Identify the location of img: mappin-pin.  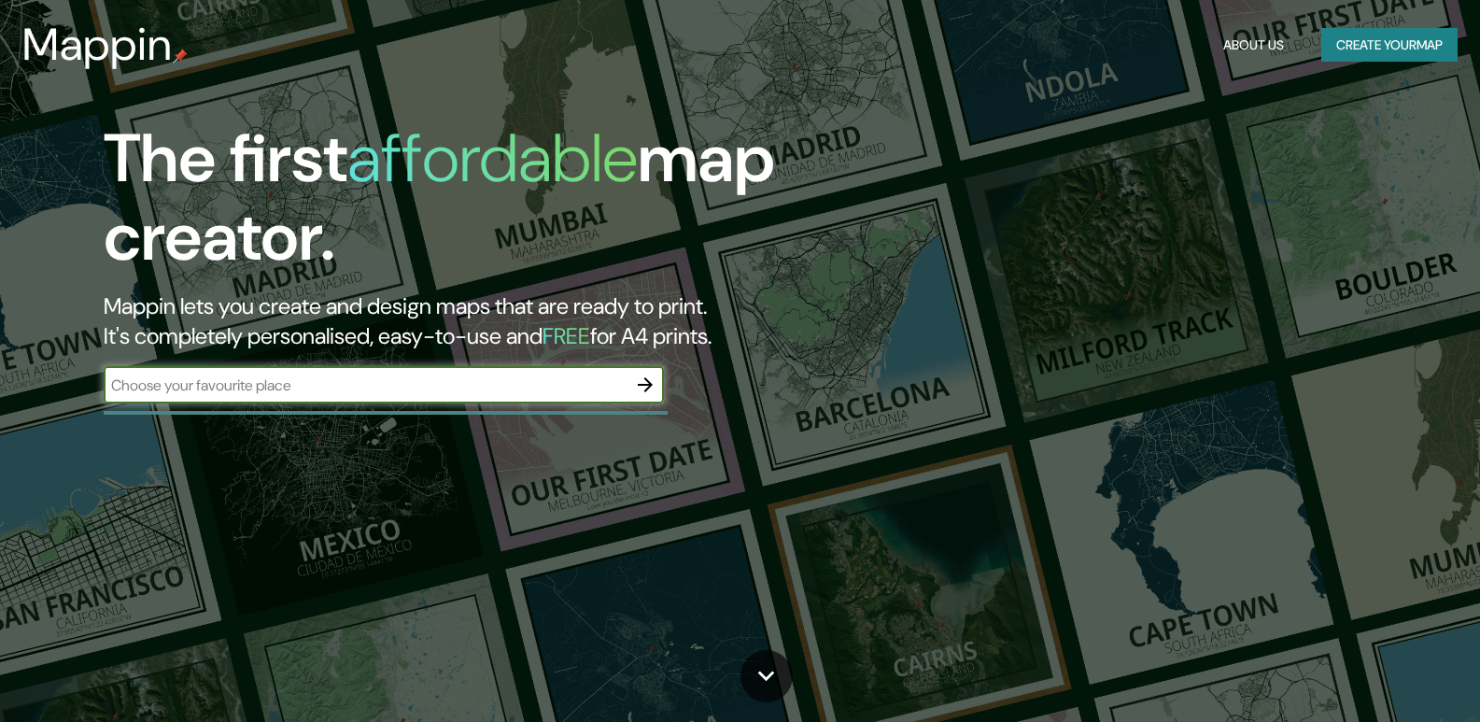
(180, 56).